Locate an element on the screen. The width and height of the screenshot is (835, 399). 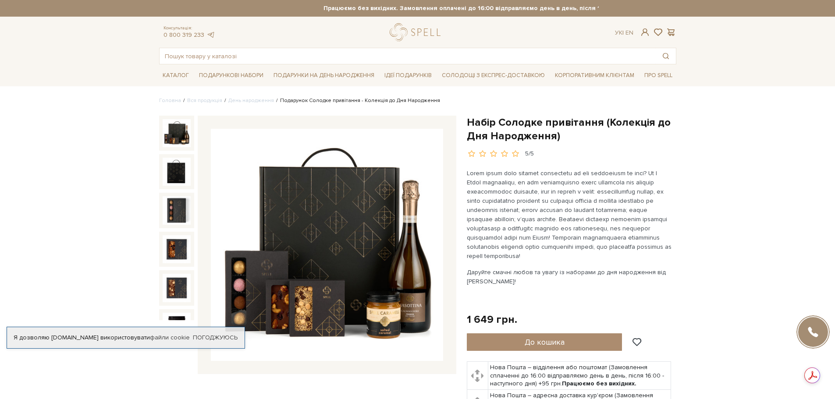
a: 0 800 319 233 is located at coordinates (184, 35).